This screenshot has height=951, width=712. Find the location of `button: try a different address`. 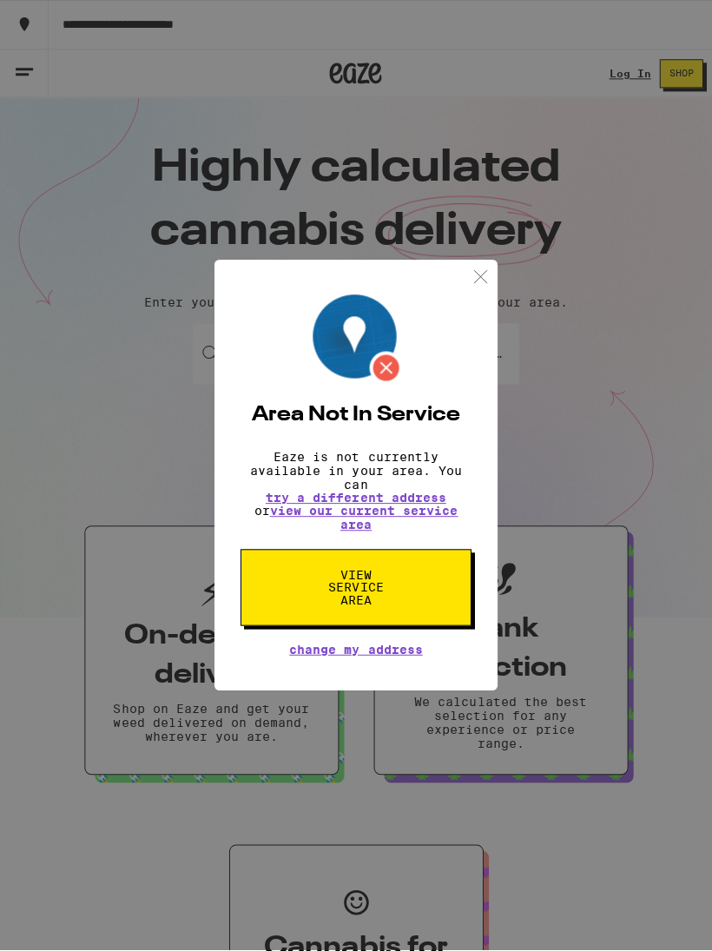

button: try a different address is located at coordinates (354, 496).